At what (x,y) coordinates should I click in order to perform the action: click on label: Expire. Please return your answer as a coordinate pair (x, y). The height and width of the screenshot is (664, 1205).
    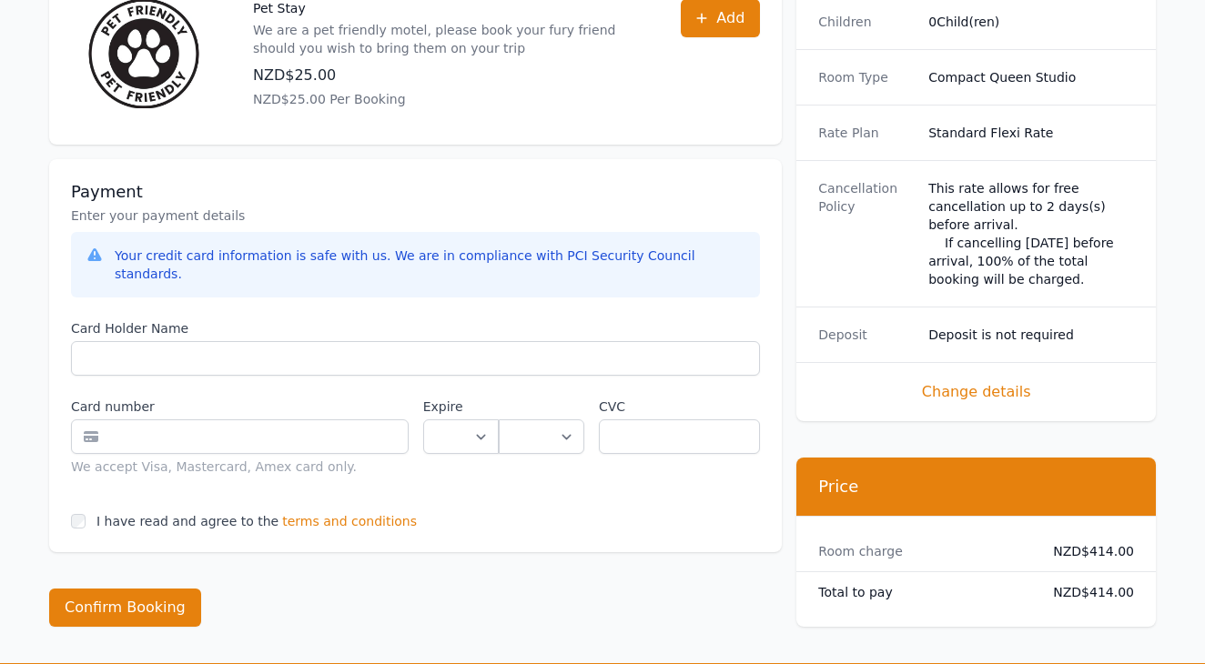
    Looking at the image, I should click on (461, 407).